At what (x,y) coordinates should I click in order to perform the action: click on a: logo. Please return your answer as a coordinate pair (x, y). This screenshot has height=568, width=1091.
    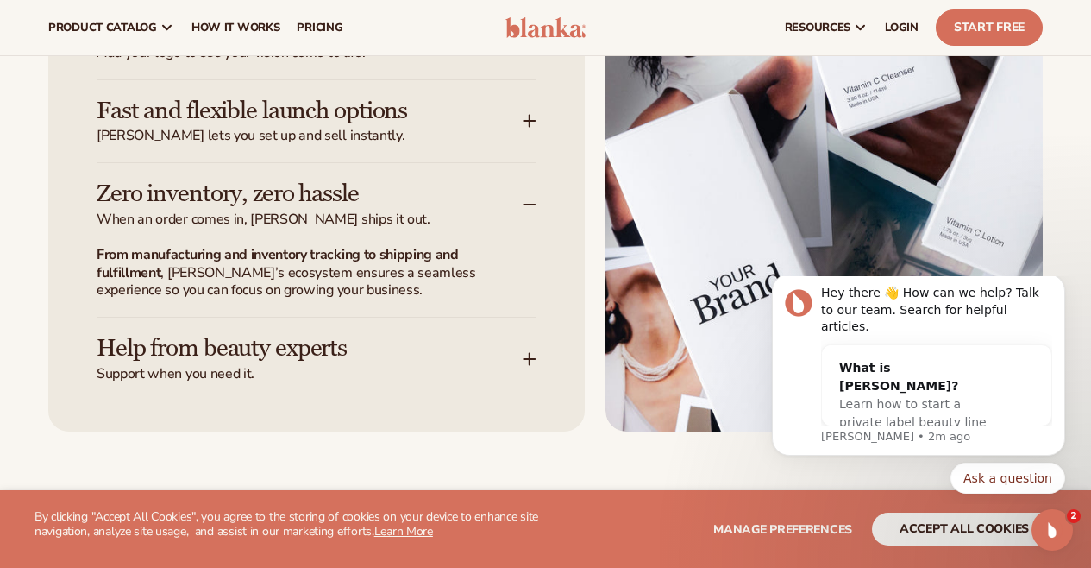
    Looking at the image, I should click on (546, 28).